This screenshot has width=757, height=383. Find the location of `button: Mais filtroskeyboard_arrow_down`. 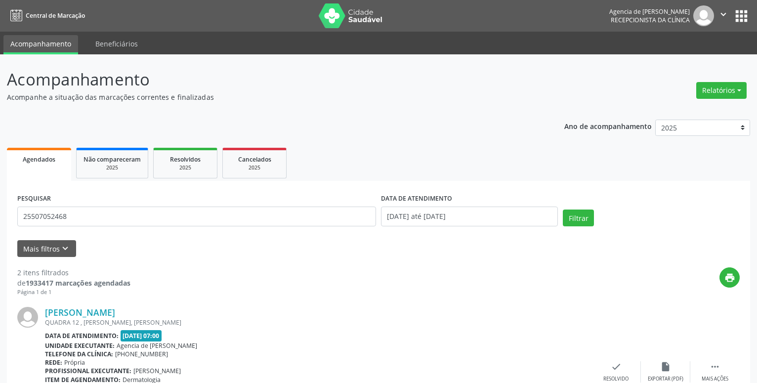

button: Mais filtroskeyboard_arrow_down is located at coordinates (46, 248).